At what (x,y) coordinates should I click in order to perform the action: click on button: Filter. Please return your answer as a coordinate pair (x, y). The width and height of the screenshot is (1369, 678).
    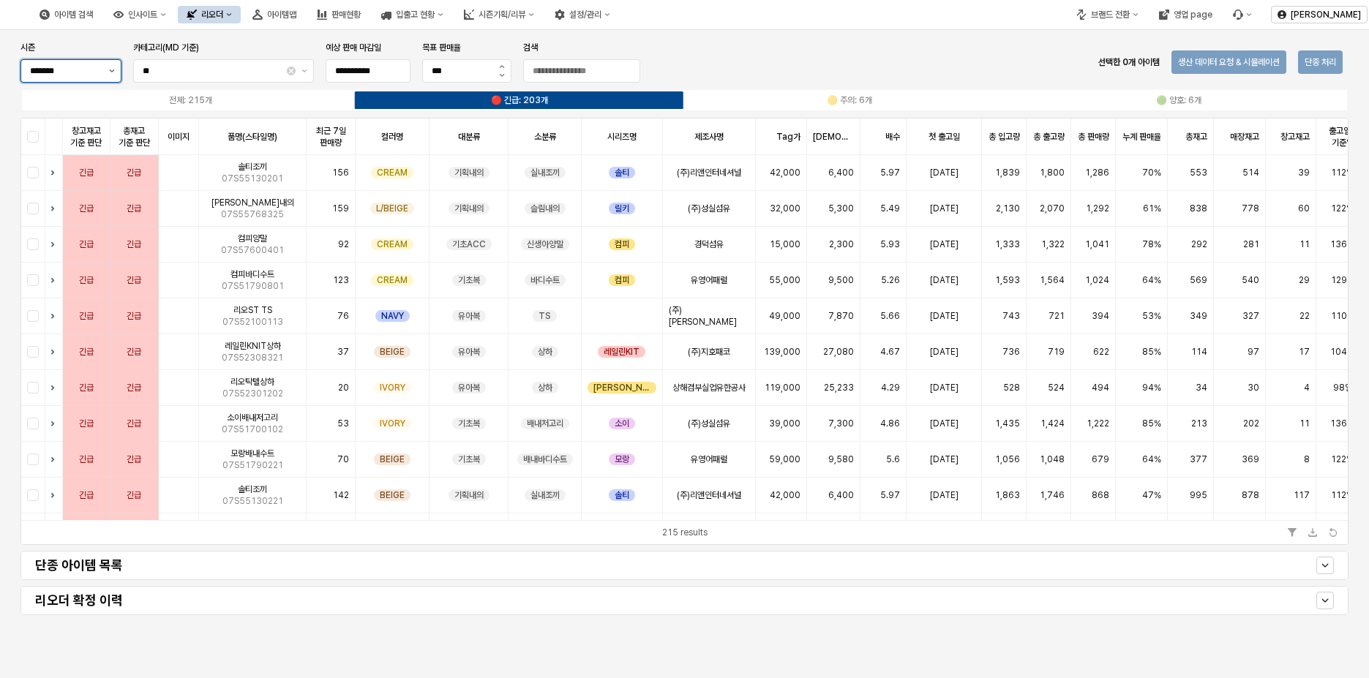
    Looking at the image, I should click on (1292, 533).